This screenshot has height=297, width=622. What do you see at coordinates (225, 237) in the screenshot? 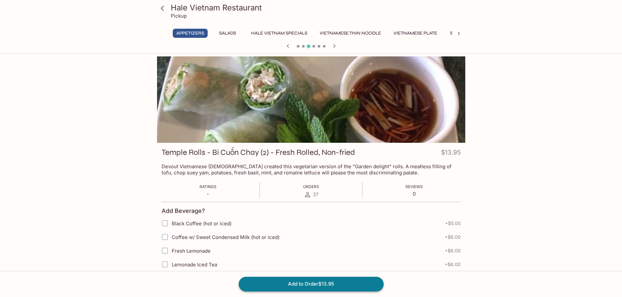
I see `span: Coffee w/ Sweet Condensed Milk (hot or iced)` at bounding box center [225, 237].